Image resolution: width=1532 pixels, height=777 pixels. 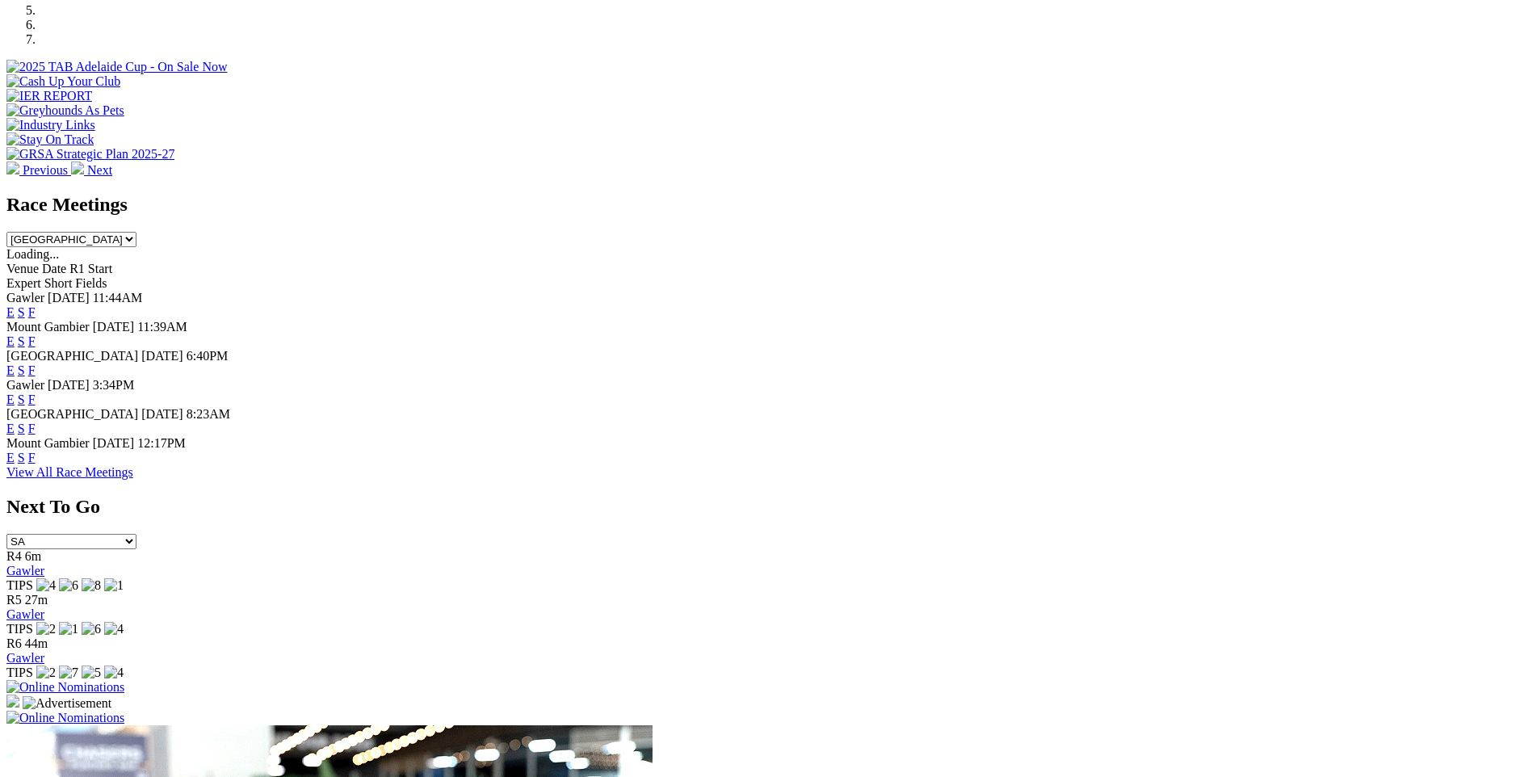 I want to click on span: 11:39AM, so click(x=162, y=326).